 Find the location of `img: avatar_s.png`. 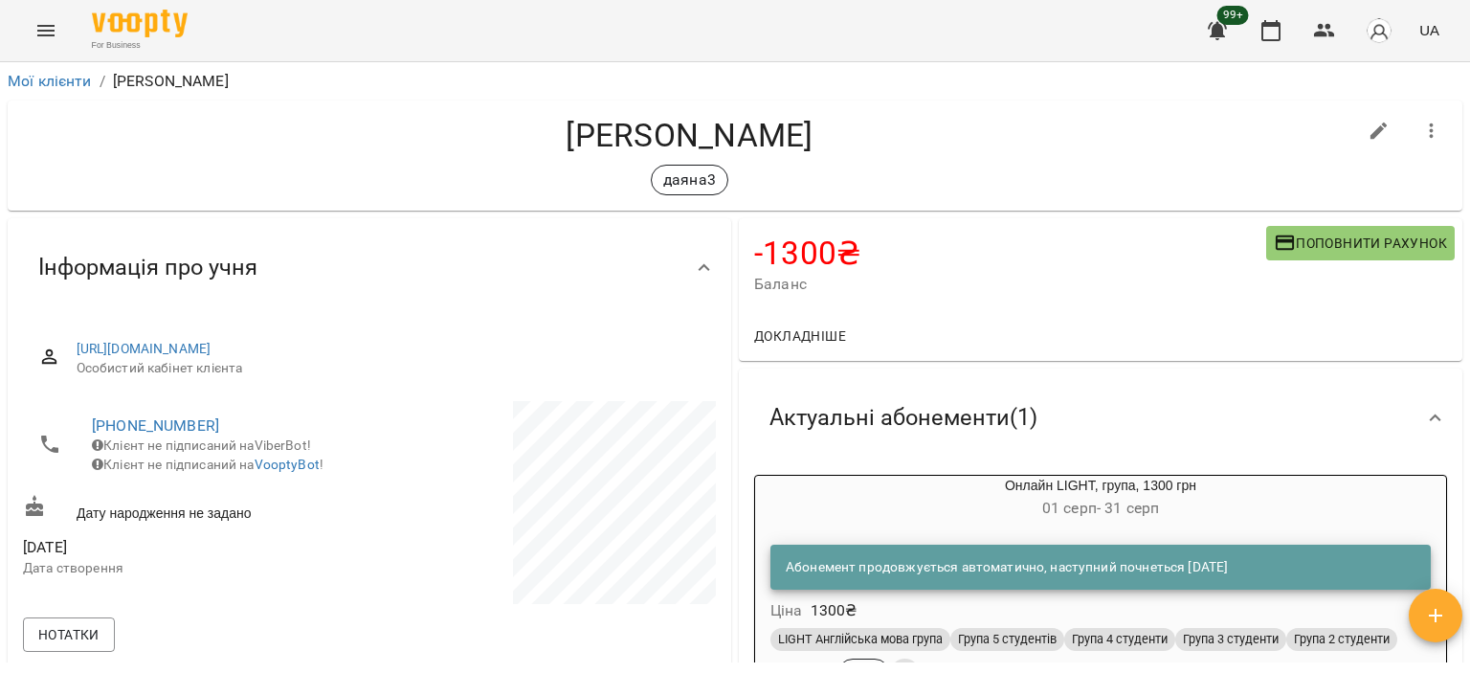

img: avatar_s.png is located at coordinates (1379, 31).